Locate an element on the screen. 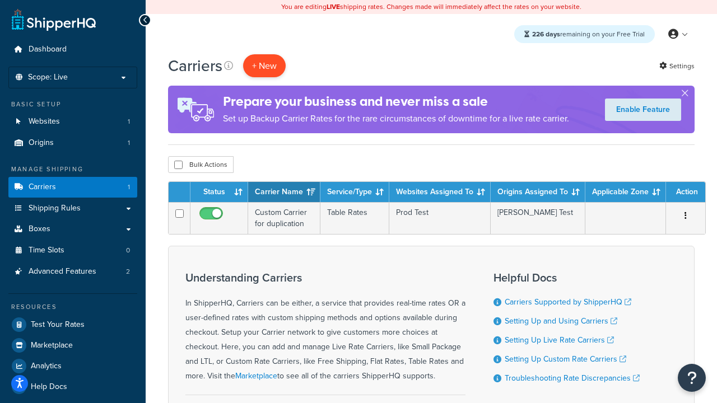 The height and width of the screenshot is (403, 717). span: Shipping Rules is located at coordinates (54, 208).